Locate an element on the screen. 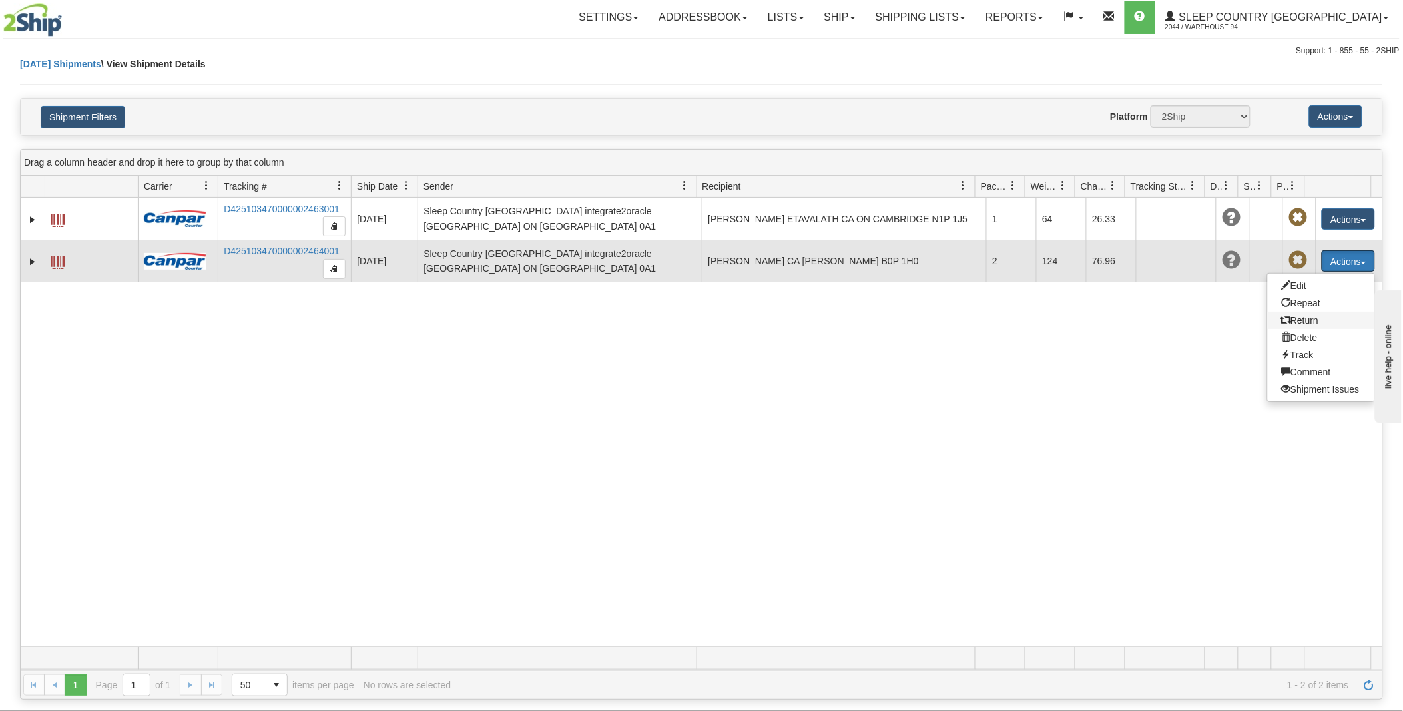 The image size is (1403, 711). span: Page of 1 is located at coordinates (133, 685).